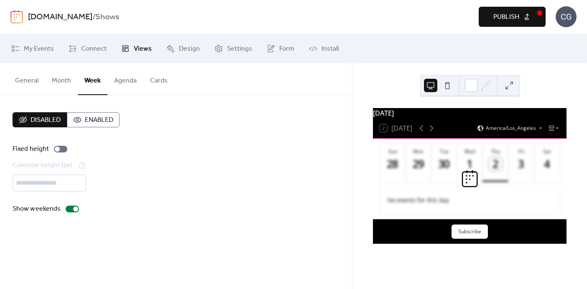 This screenshot has width=587, height=289. What do you see at coordinates (512, 17) in the screenshot?
I see `button: Publish` at bounding box center [512, 17].